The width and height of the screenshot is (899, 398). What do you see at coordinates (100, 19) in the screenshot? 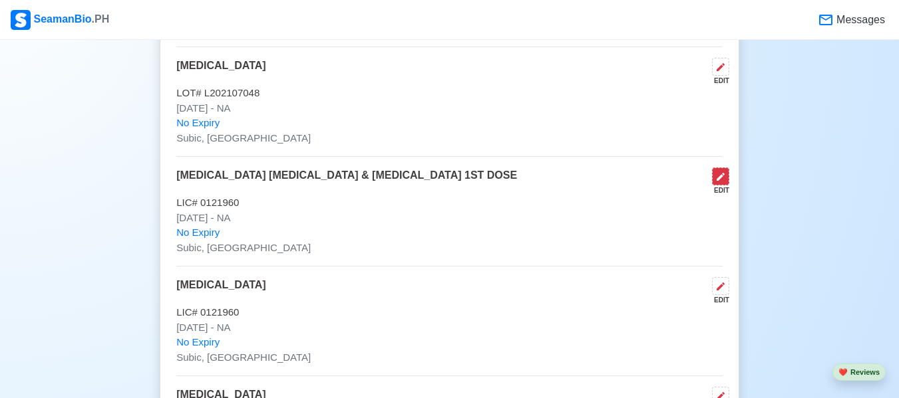
I see `span: .PH` at bounding box center [100, 19].